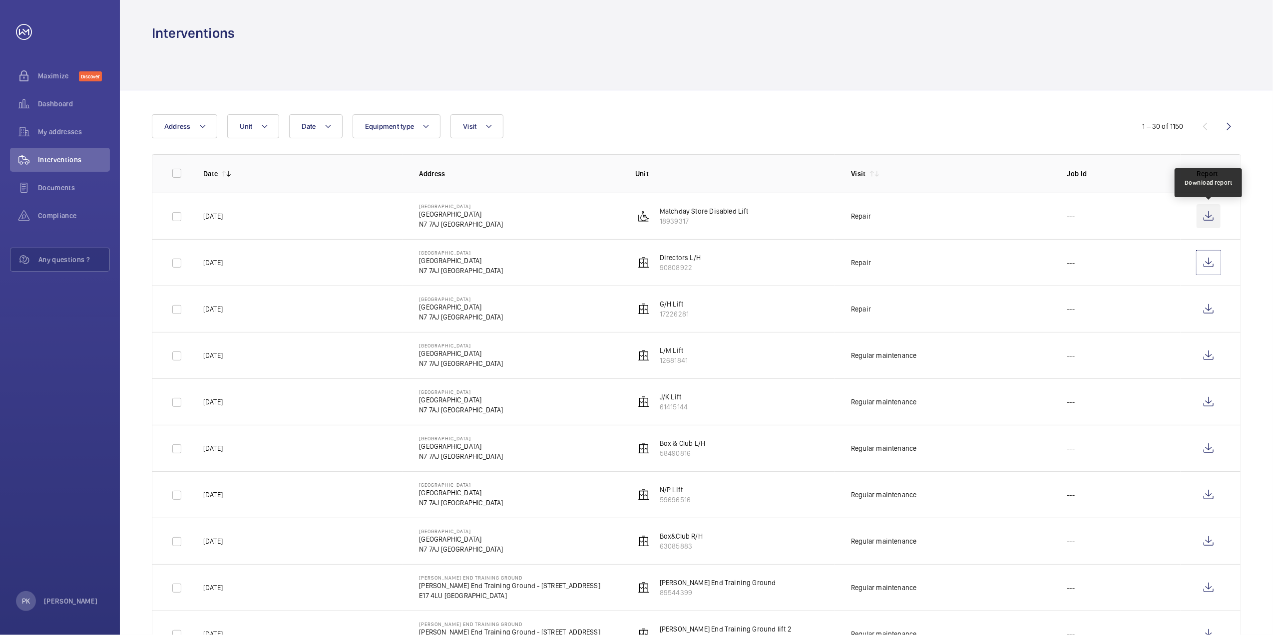 This screenshot has width=1273, height=635. I want to click on button: Equipment type, so click(397, 126).